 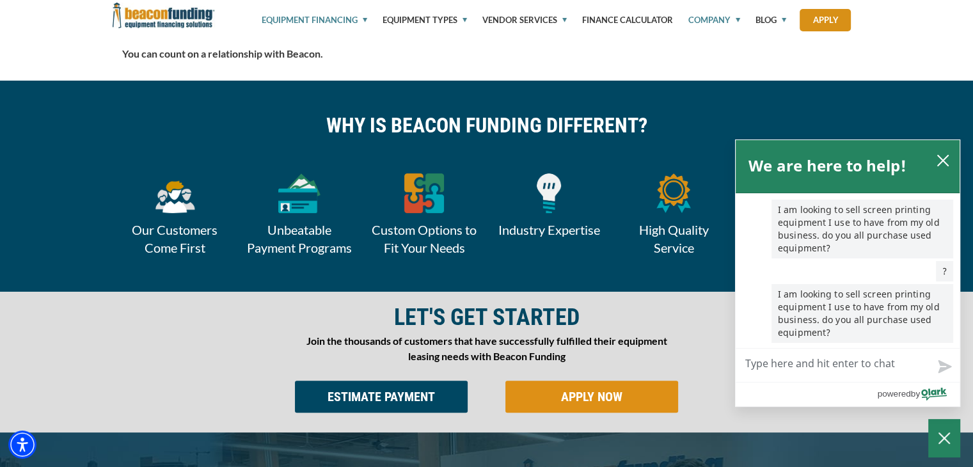 What do you see at coordinates (223, 53) in the screenshot?
I see `strong: You can count on a relationship with Beacon.` at bounding box center [223, 53].